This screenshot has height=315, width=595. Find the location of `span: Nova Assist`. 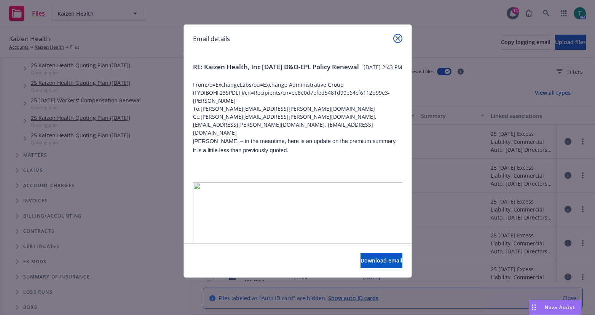

span: Nova Assist is located at coordinates (559, 307).